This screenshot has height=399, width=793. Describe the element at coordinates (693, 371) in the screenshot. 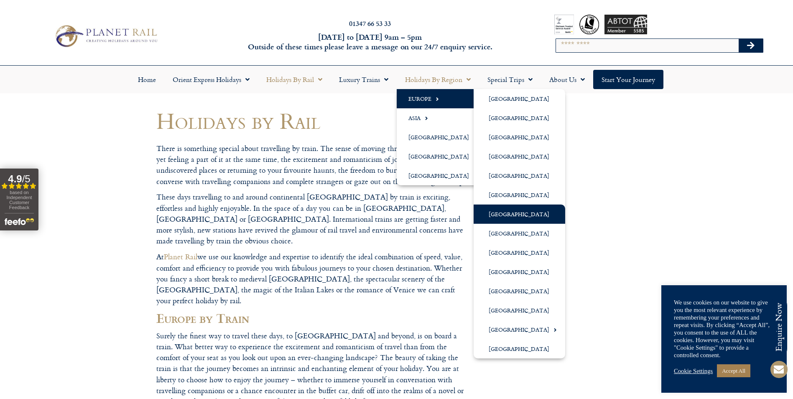

I see `a: Cookie Settings` at that location.